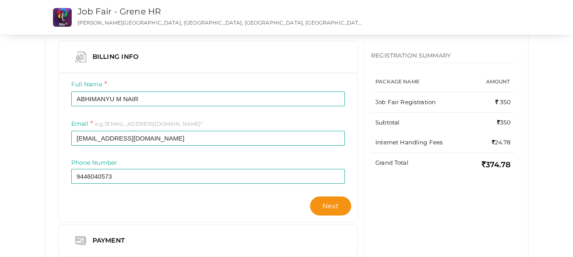 The image size is (573, 257). Describe the element at coordinates (494, 82) in the screenshot. I see `th: Amount` at that location.